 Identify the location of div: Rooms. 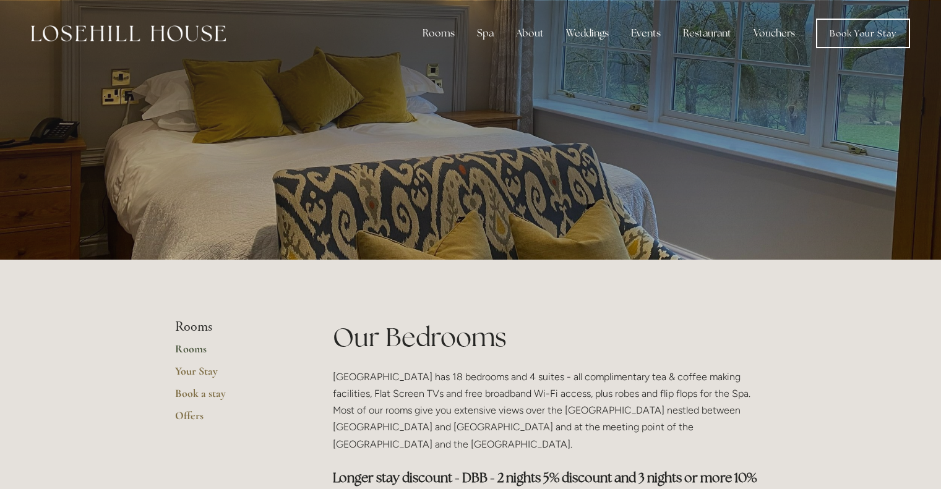
(439, 33).